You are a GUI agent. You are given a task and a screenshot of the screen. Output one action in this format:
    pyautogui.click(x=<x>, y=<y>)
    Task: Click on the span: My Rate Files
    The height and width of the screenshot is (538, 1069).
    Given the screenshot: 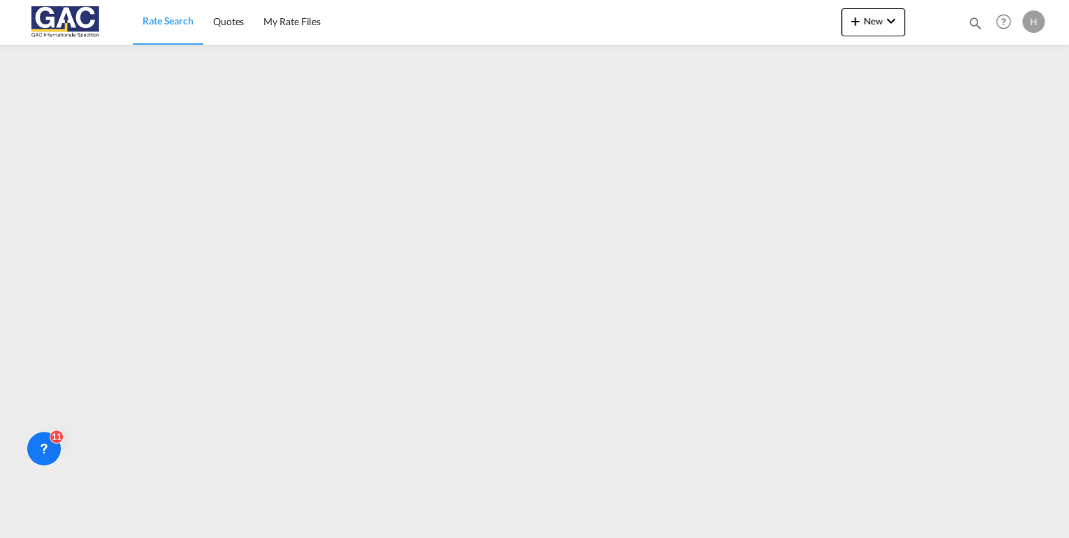 What is the action you would take?
    pyautogui.click(x=292, y=21)
    